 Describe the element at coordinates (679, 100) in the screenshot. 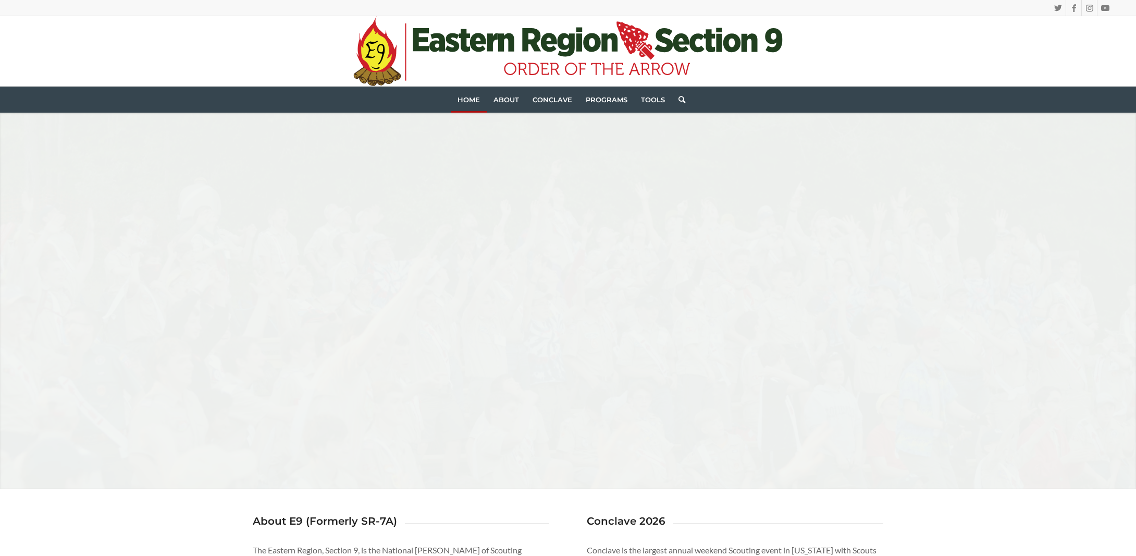

I see `a: Search` at that location.